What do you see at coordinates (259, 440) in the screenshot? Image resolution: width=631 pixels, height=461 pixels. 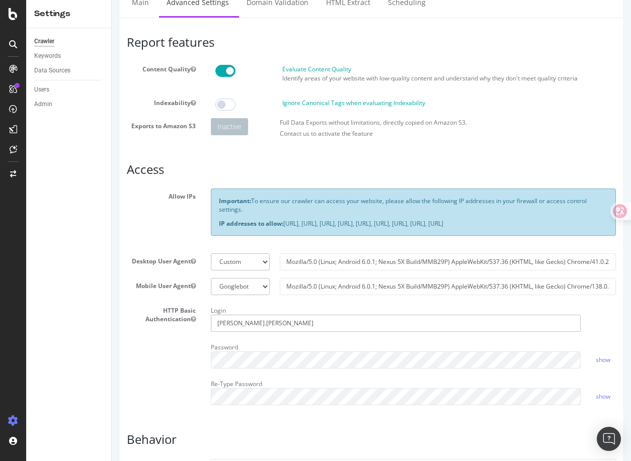 I see `h3: Behavior` at bounding box center [259, 440].